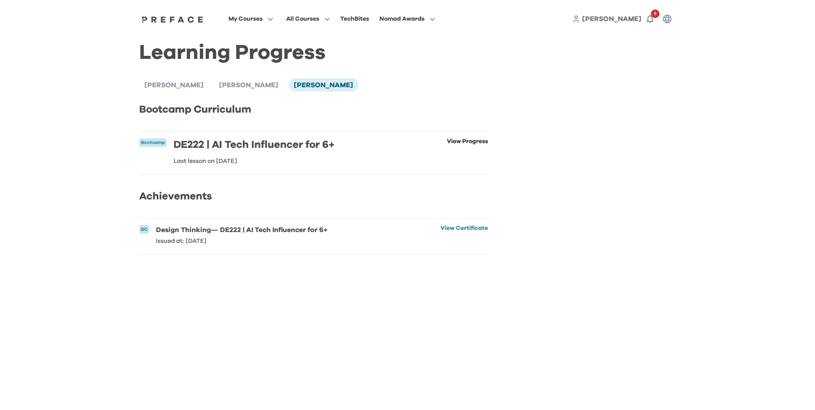 This screenshot has height=410, width=815. I want to click on span: All Courses, so click(303, 19).